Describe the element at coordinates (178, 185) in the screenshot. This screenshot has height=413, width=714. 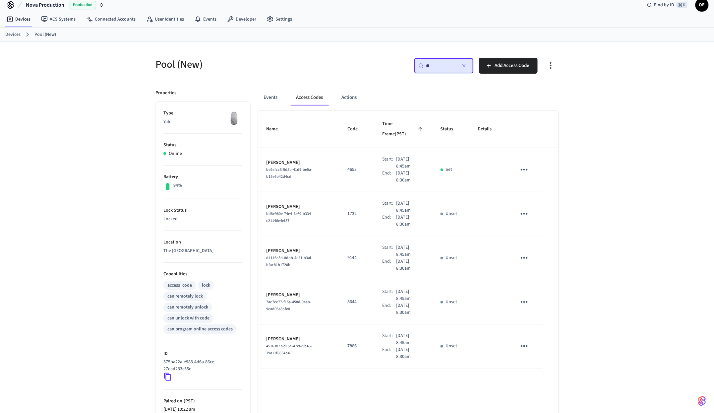
I see `p: 94%` at that location.